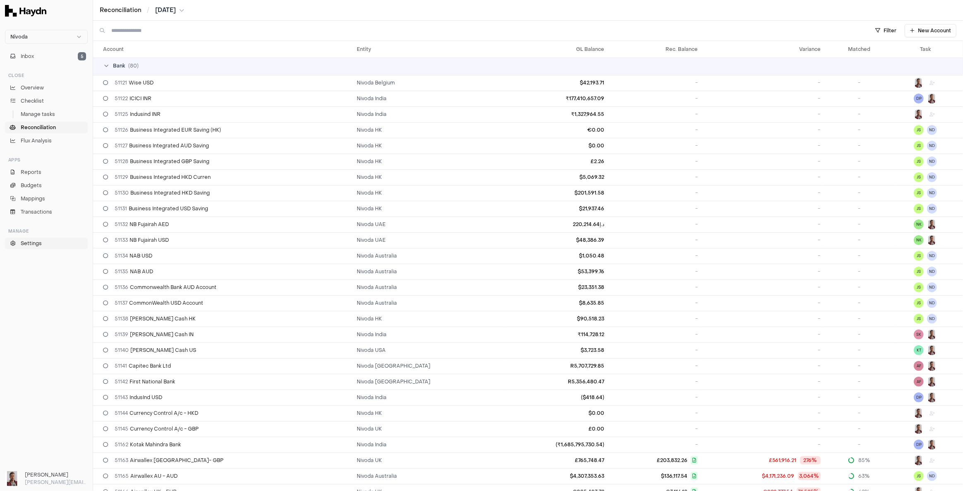  What do you see at coordinates (556, 49) in the screenshot?
I see `th: GL Balance` at bounding box center [556, 49].